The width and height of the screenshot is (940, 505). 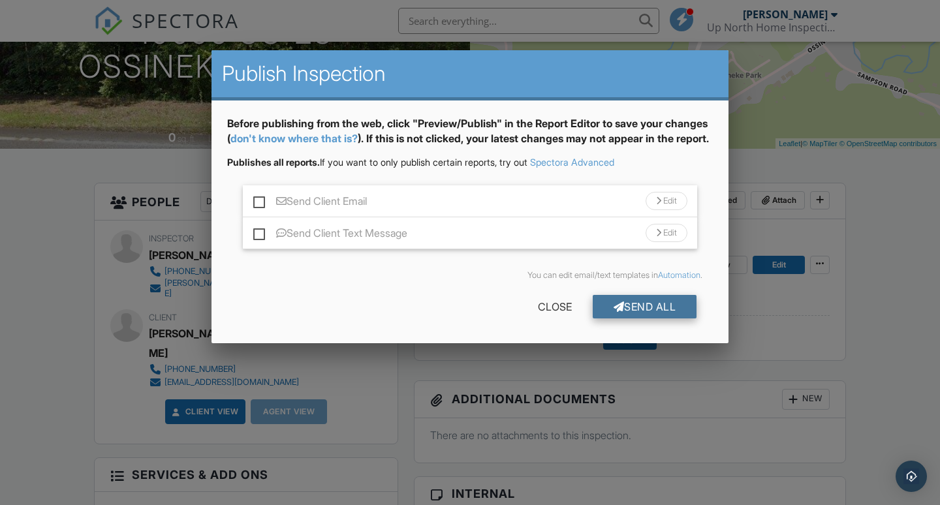 I want to click on label: Send Client Email, so click(x=310, y=203).